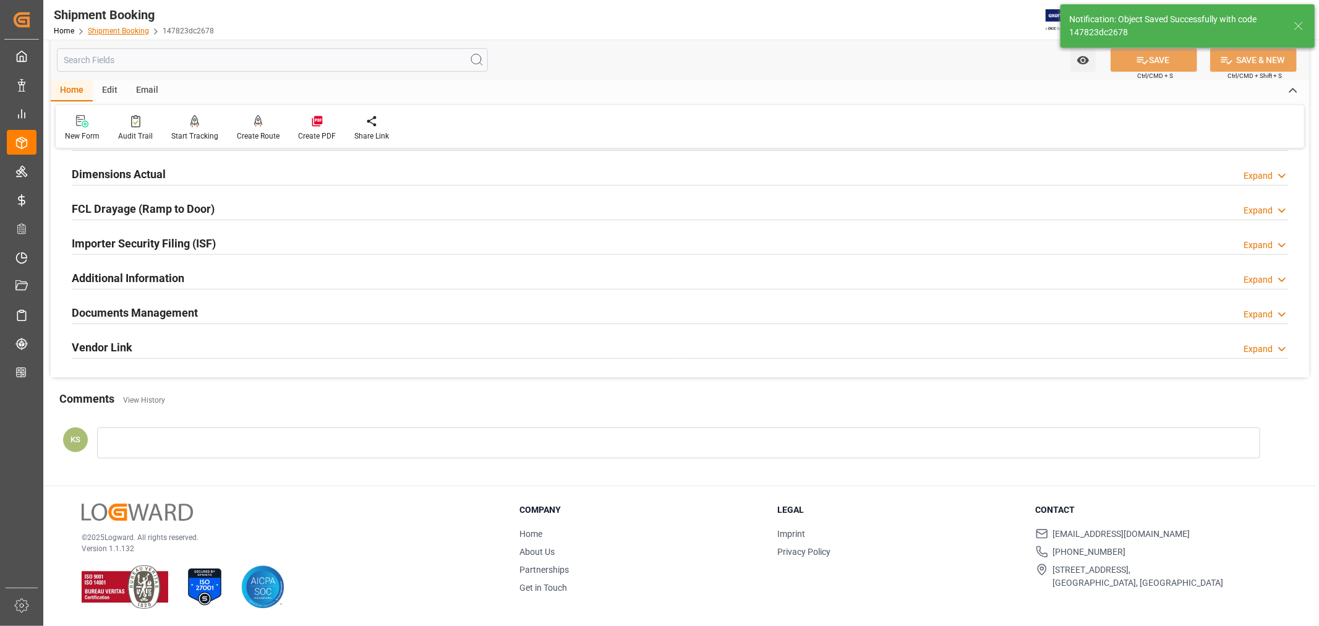  I want to click on div: Notification: Object Saved Successfully with code 147823dc2678, so click(1175, 26).